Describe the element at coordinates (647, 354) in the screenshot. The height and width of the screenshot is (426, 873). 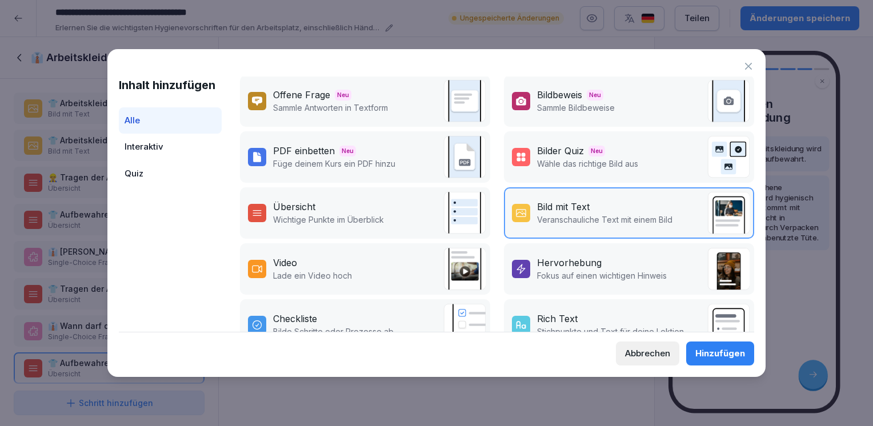
I see `div: Abbrechen` at that location.